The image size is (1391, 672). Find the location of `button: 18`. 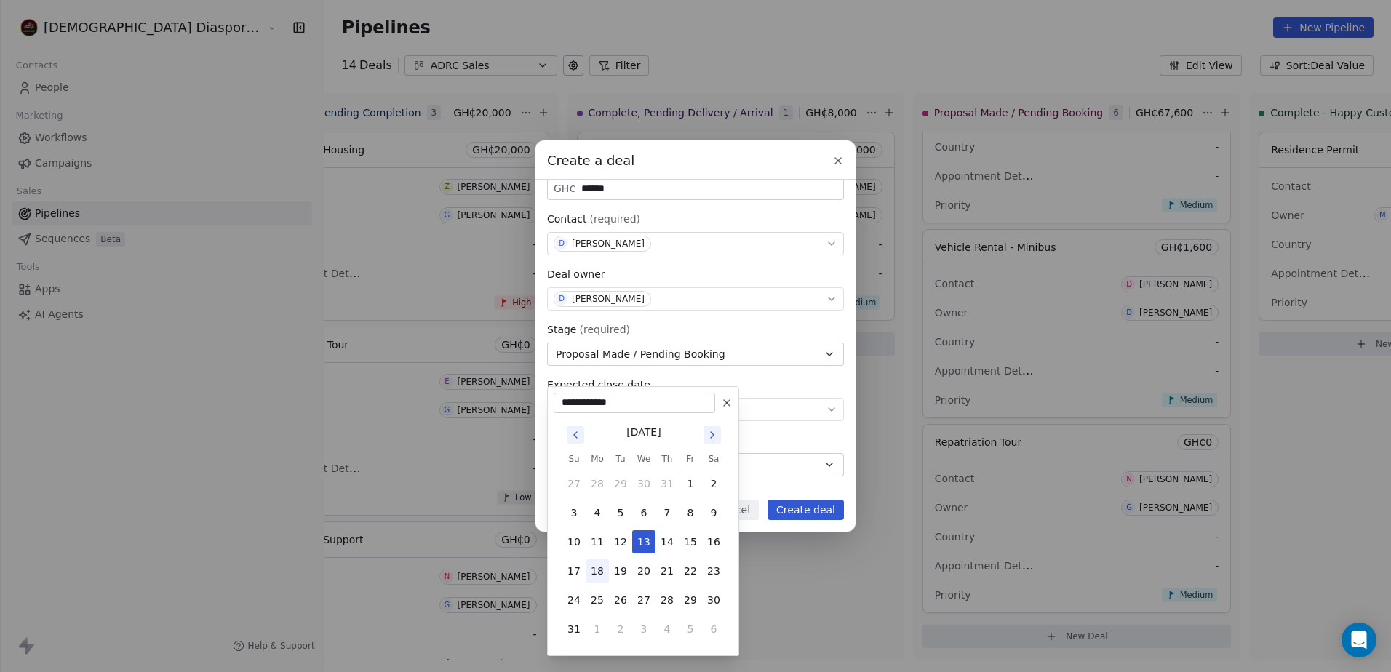

button: 18 is located at coordinates (597, 571).